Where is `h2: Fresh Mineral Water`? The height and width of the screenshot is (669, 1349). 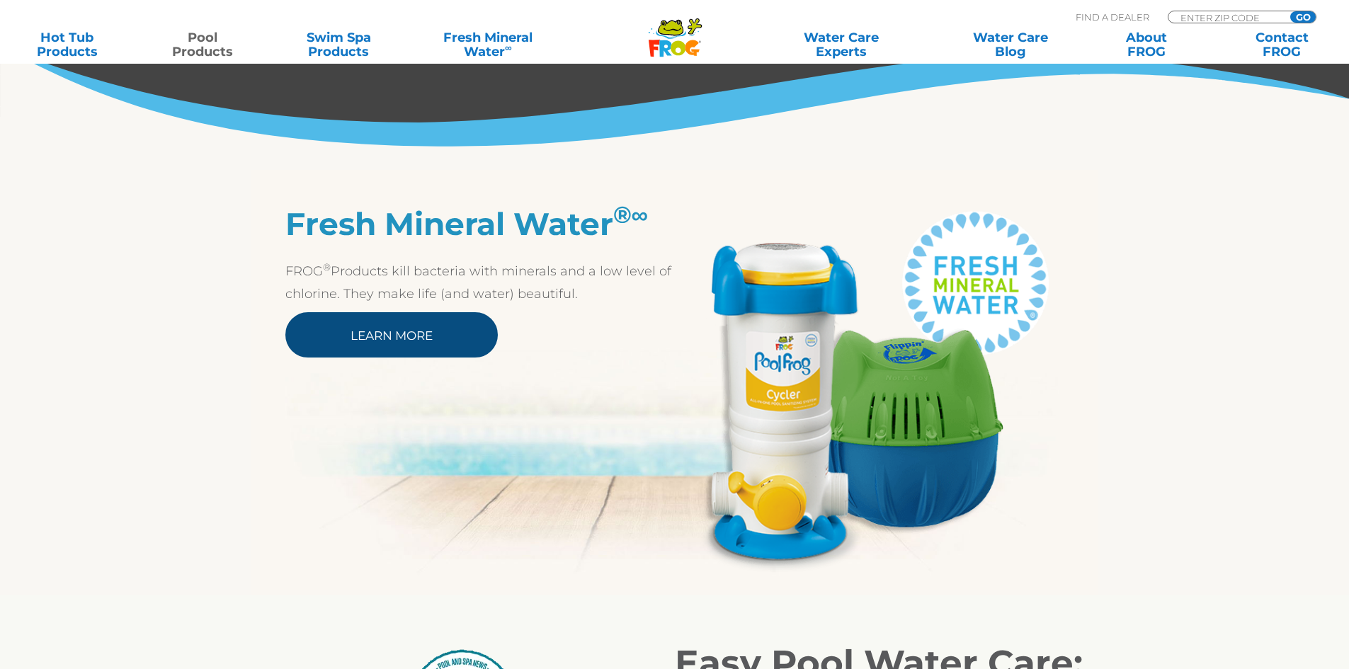 h2: Fresh Mineral Water is located at coordinates (480, 224).